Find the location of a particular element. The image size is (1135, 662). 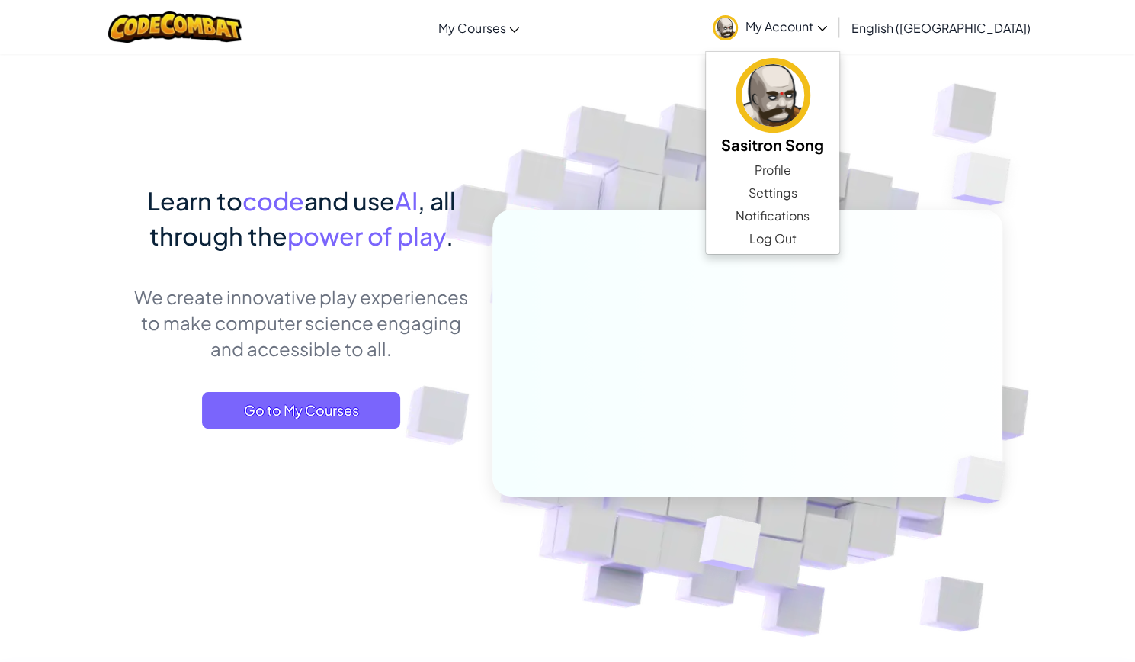

a: Log Out is located at coordinates (772, 239).